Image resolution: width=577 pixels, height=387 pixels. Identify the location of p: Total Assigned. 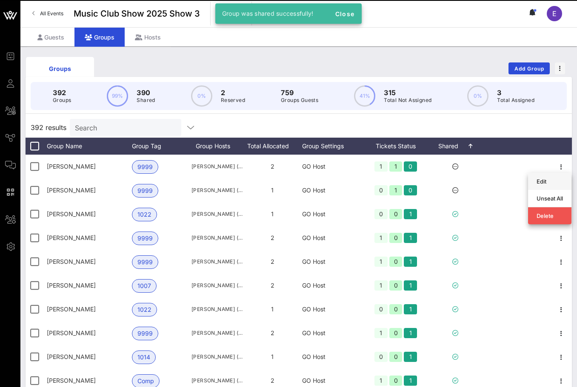
(516, 100).